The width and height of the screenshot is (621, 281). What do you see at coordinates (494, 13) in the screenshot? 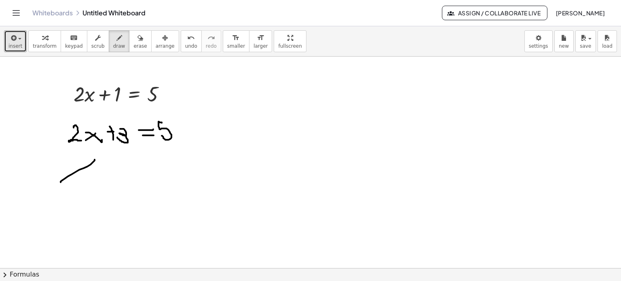
I see `span: Assign / Collaborate Live` at bounding box center [494, 13].